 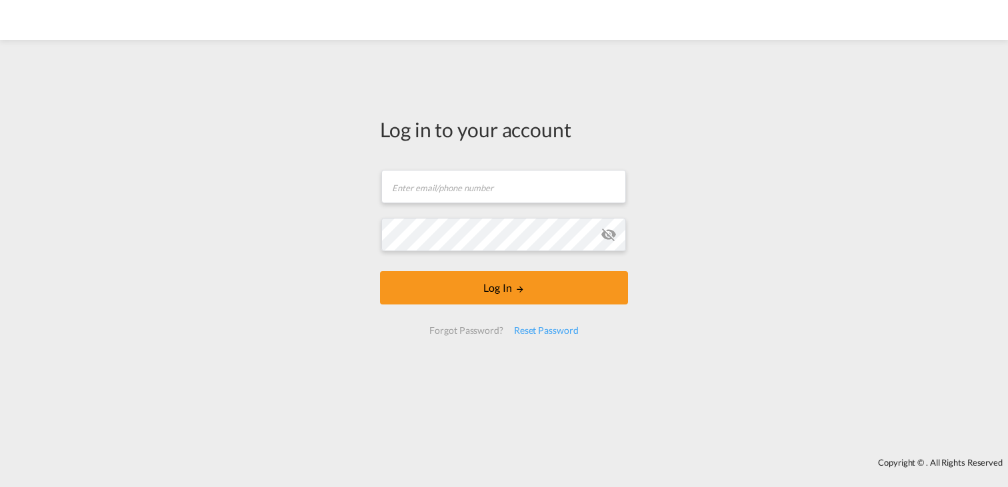 What do you see at coordinates (504, 288) in the screenshot?
I see `button: LOGIN` at bounding box center [504, 288].